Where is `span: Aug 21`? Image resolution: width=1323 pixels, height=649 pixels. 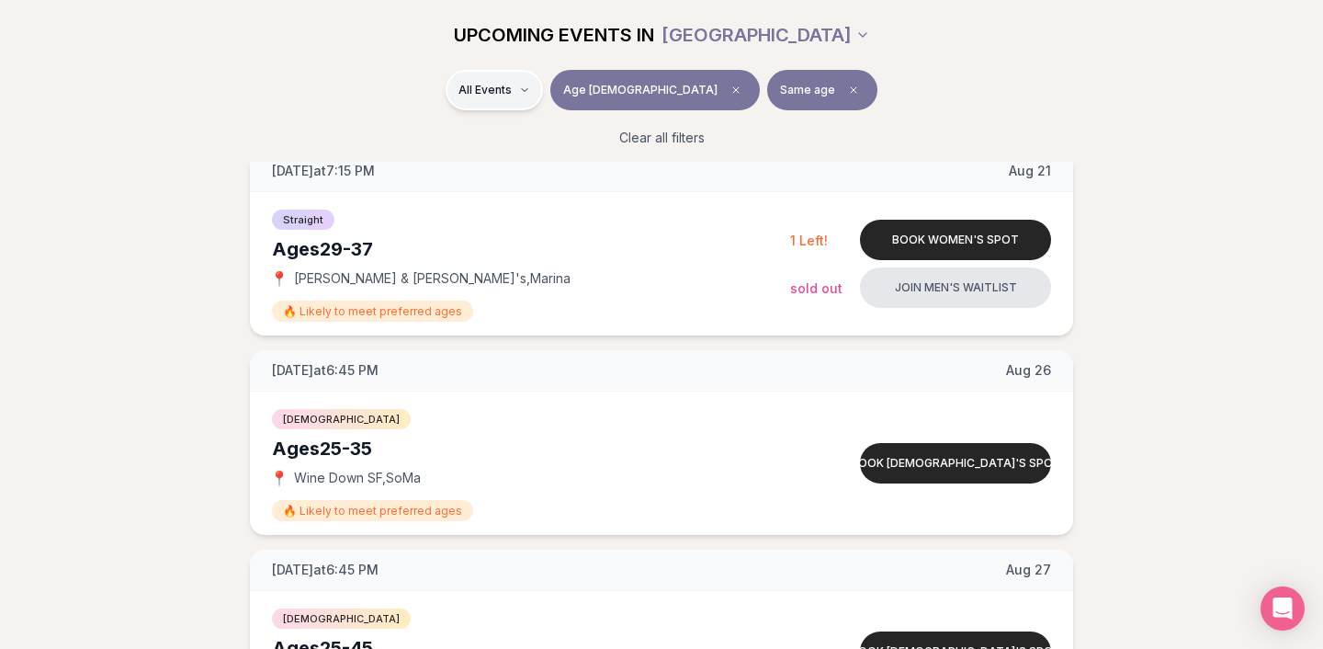
span: Aug 21 is located at coordinates (1030, 171).